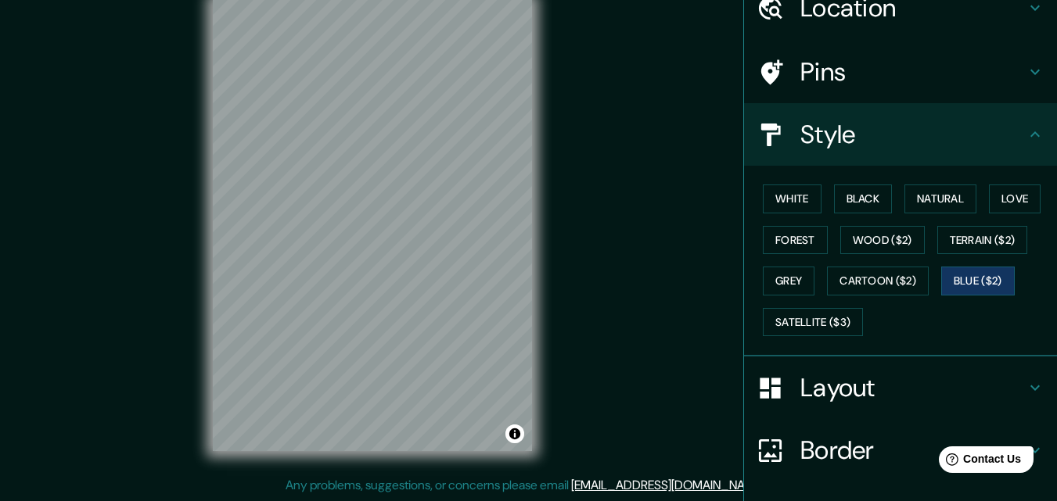 The image size is (1057, 501). I want to click on h4: Layout, so click(913, 388).